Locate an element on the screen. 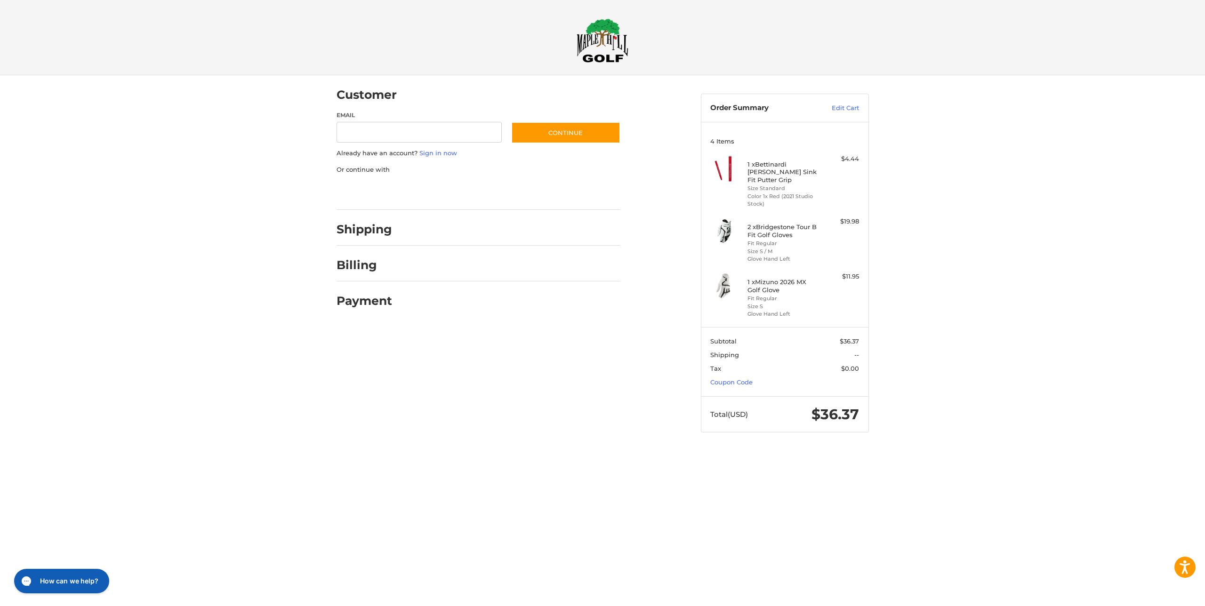 The image size is (1205, 606). span: Shipping is located at coordinates (724, 355).